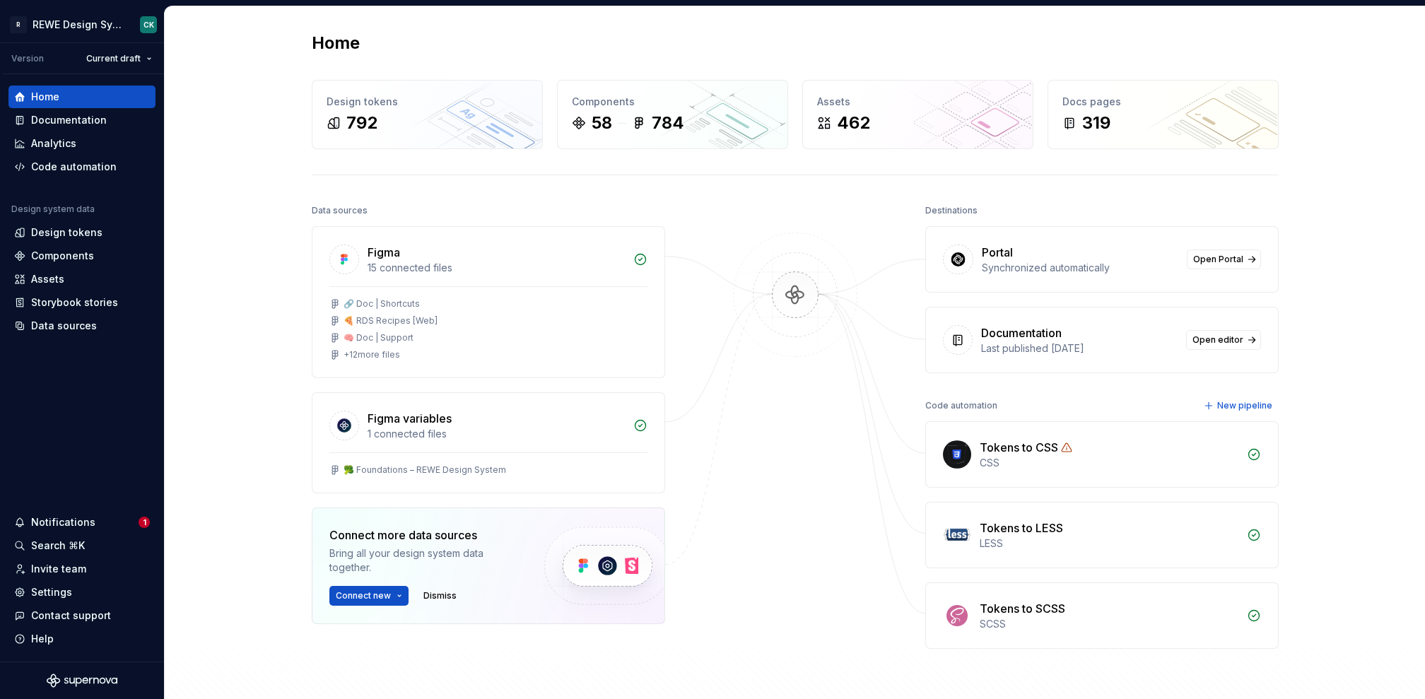  Describe the element at coordinates (853, 123) in the screenshot. I see `div: 462` at that location.